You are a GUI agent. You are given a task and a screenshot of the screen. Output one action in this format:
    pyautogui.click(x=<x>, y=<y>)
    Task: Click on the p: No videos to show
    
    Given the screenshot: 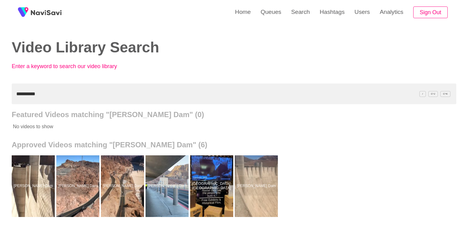 What is the action you would take?
    pyautogui.click(x=212, y=127)
    